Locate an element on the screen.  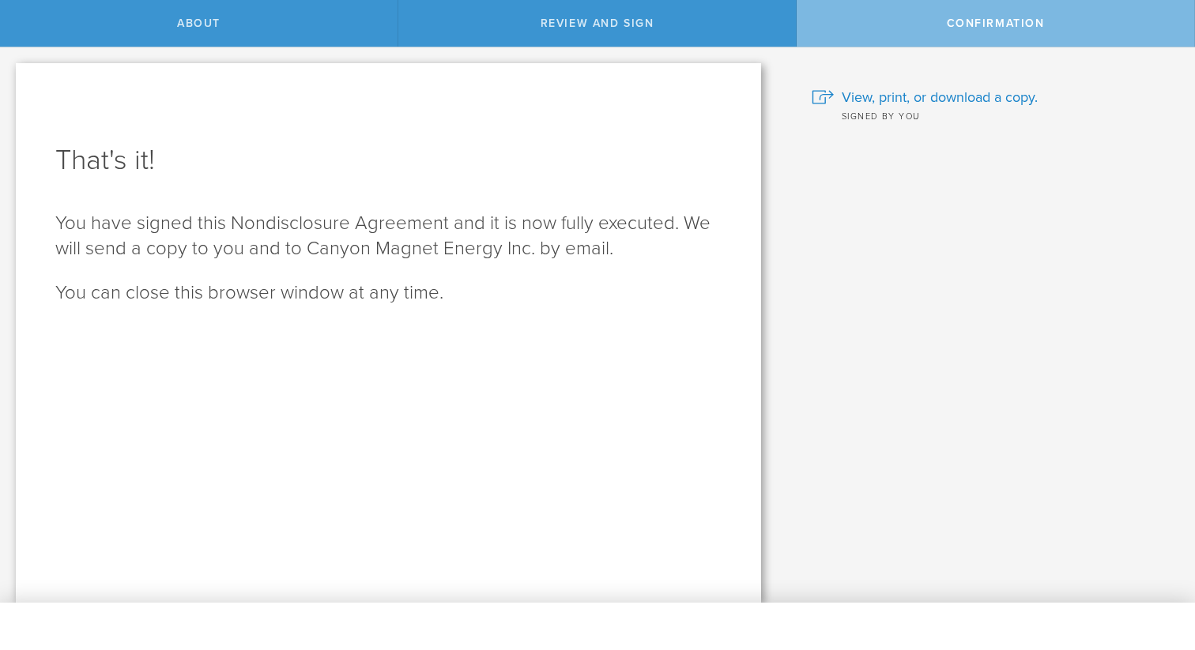
div: Chat Widget is located at coordinates (1155, 565).